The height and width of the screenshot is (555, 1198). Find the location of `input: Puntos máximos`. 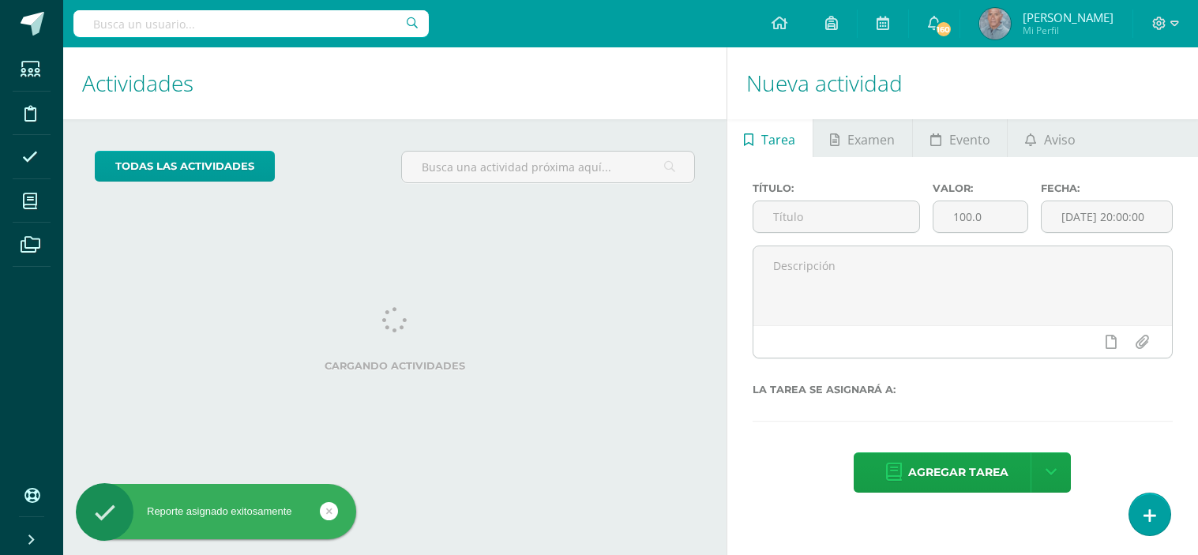

input: Puntos máximos is located at coordinates (980, 216).